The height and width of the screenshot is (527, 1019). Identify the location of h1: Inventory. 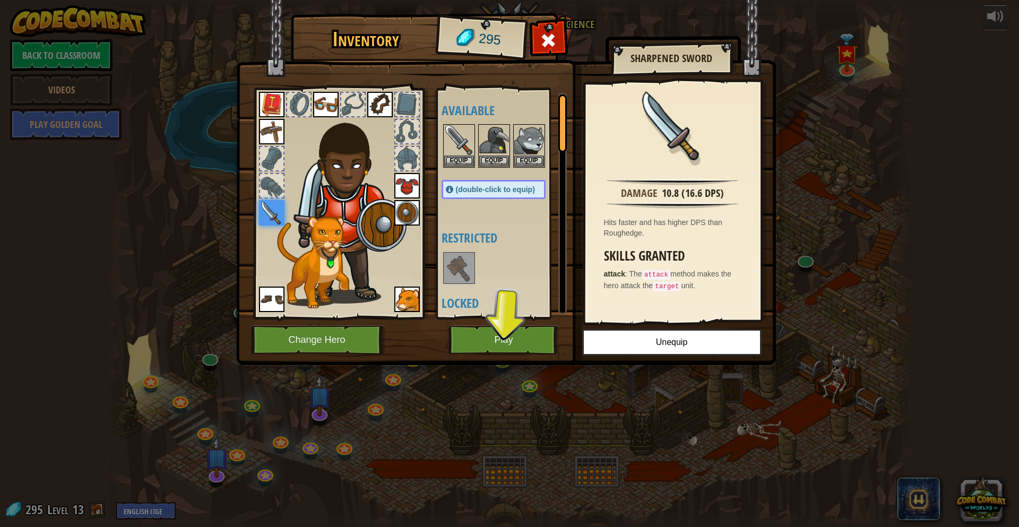
(366, 39).